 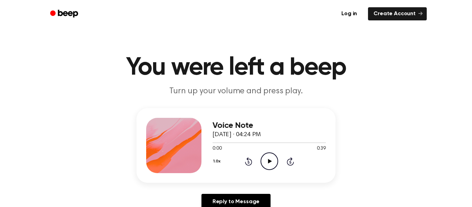 I want to click on a: Log in, so click(x=349, y=14).